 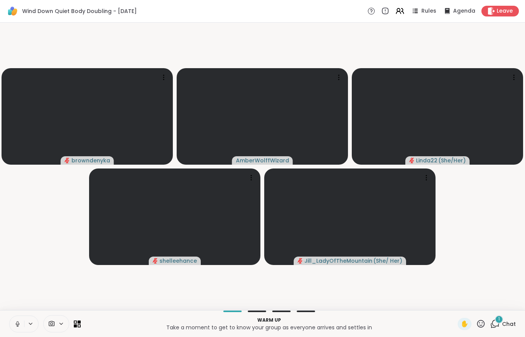 What do you see at coordinates (452, 160) in the screenshot?
I see `span: ( She/Her )` at bounding box center [452, 160].